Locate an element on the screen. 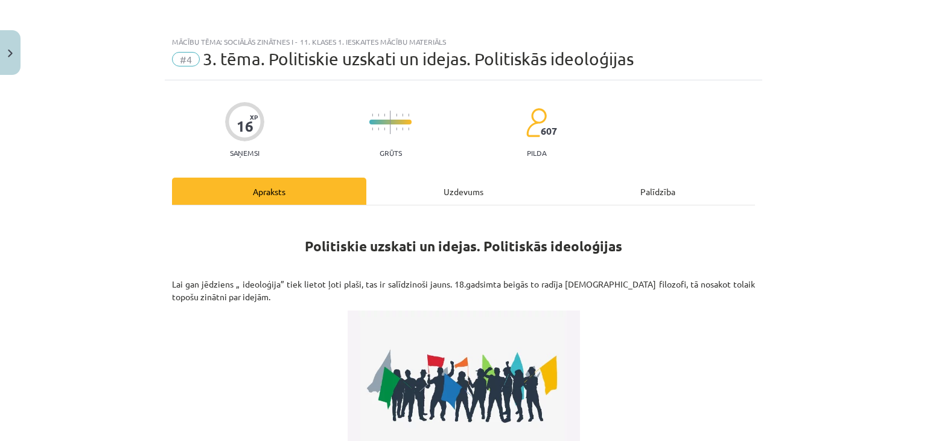  div: Uzdevums is located at coordinates (464, 191).